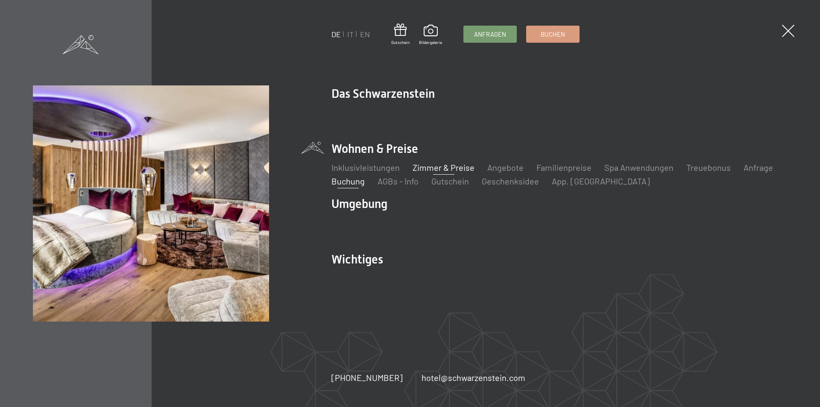  I want to click on span: Bildergalerie, so click(430, 42).